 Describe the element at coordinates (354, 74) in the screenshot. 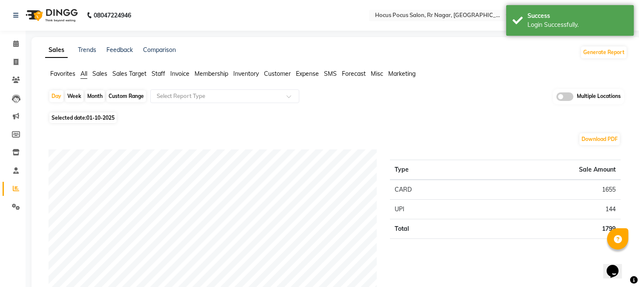

I see `span: Forecast` at that location.